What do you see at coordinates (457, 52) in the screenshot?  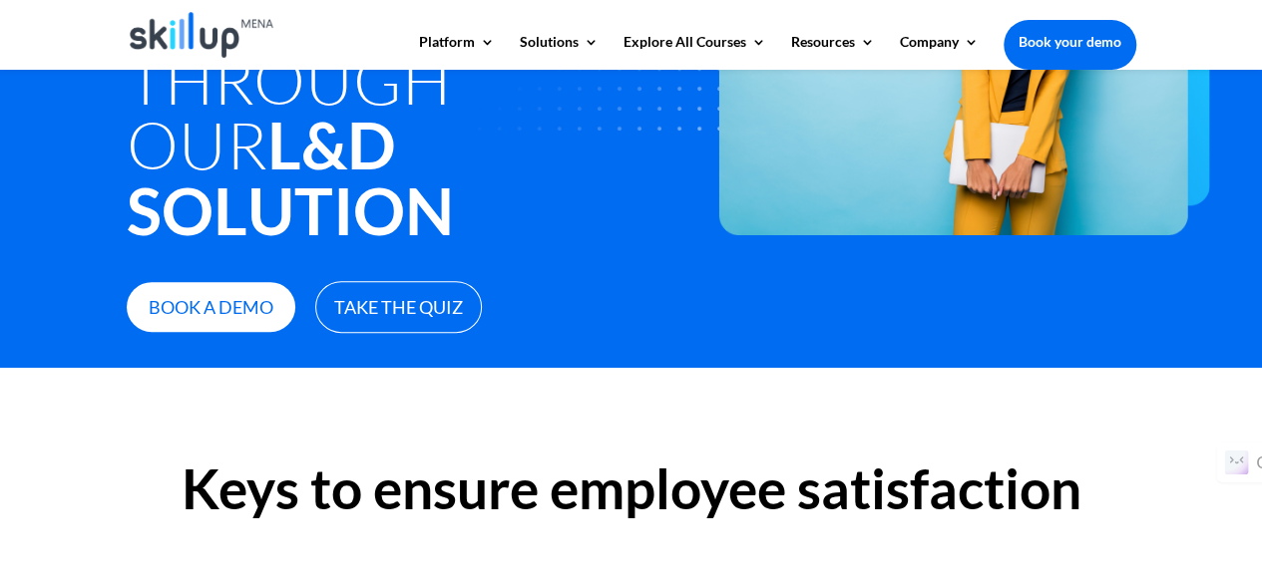 I see `a: Platform` at bounding box center [457, 52].